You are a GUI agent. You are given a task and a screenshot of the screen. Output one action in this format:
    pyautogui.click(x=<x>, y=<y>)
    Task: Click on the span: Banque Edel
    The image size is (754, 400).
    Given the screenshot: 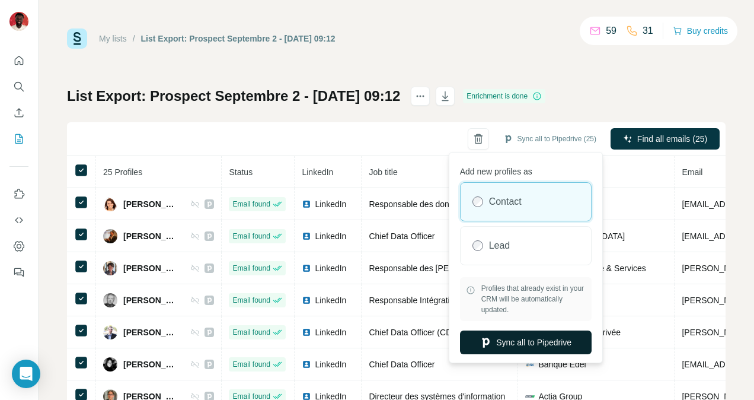 What is the action you would take?
    pyautogui.click(x=562, y=364)
    